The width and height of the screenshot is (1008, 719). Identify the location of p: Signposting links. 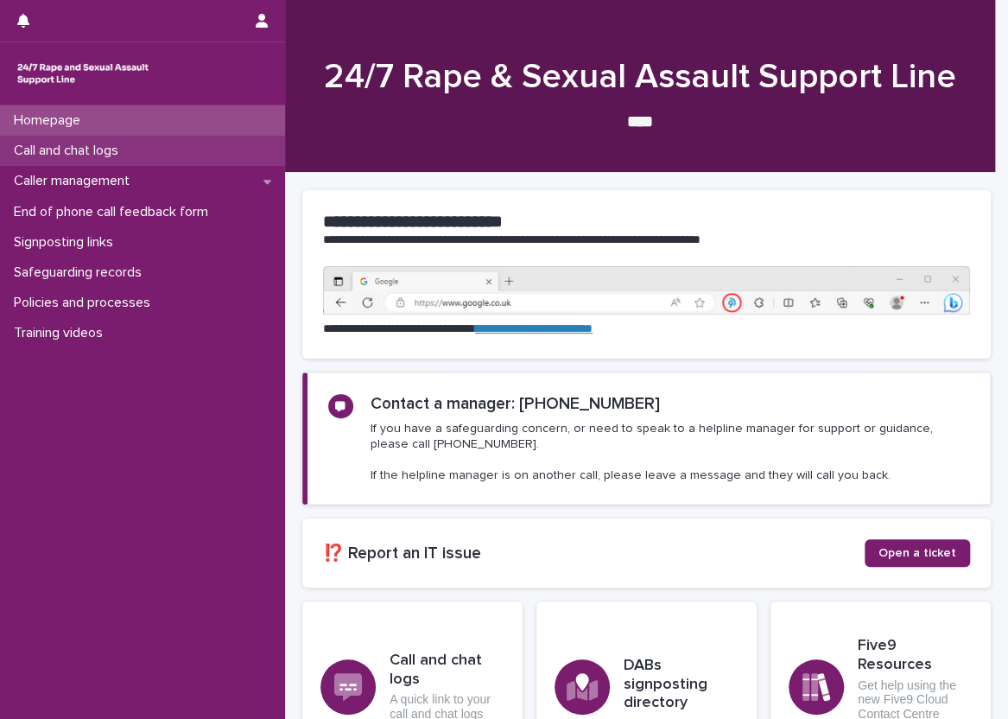
(67, 242).